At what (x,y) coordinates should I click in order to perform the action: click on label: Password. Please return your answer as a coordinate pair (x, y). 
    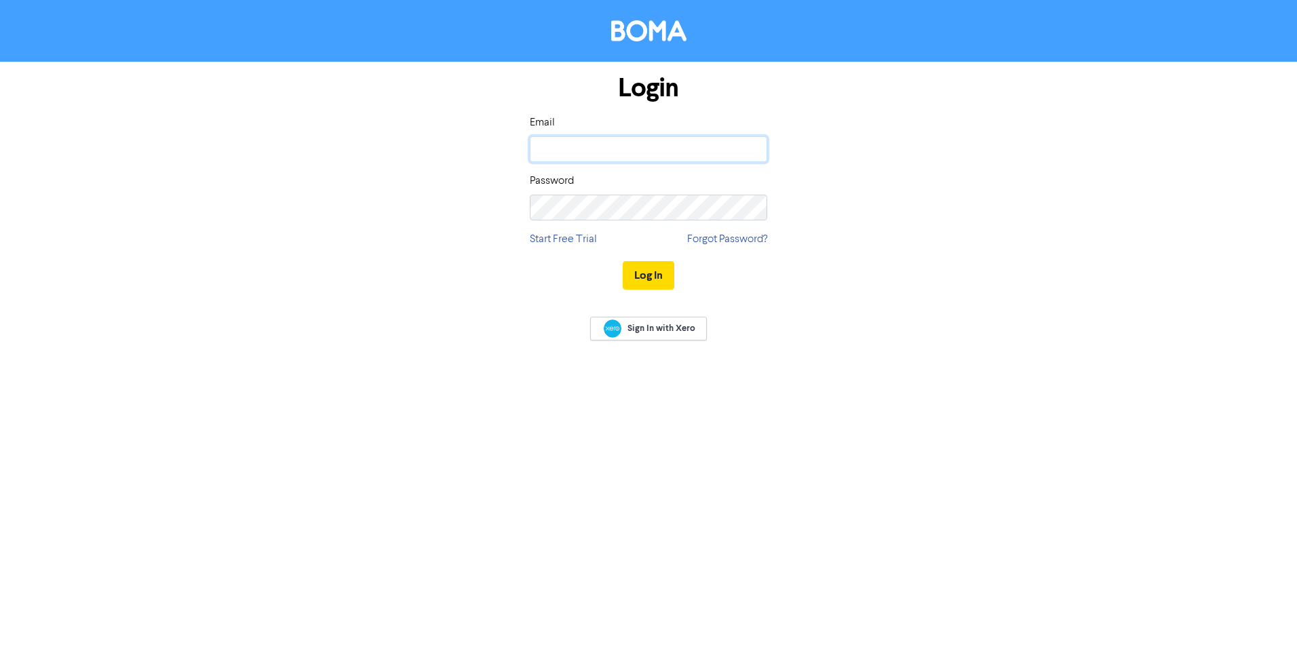
    Looking at the image, I should click on (552, 181).